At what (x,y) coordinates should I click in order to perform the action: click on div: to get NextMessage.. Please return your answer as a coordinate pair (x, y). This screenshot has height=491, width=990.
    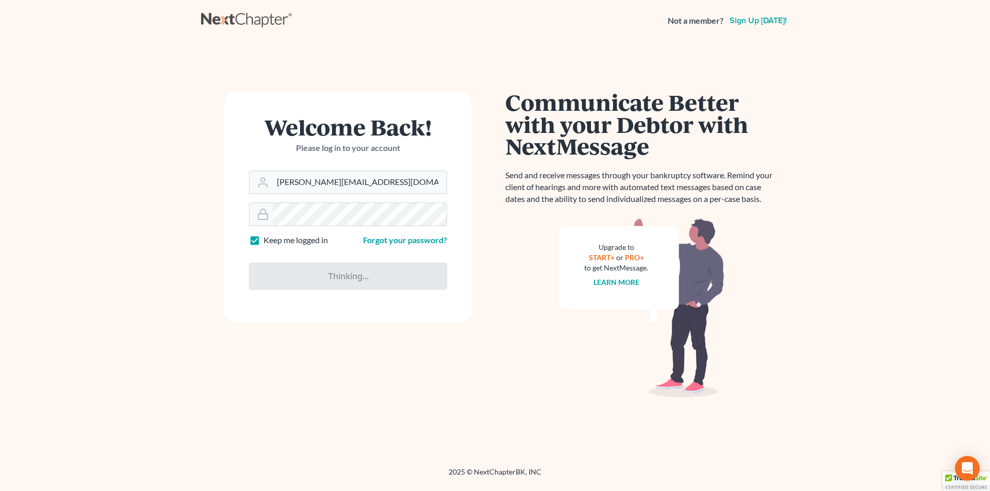
    Looking at the image, I should click on (616, 268).